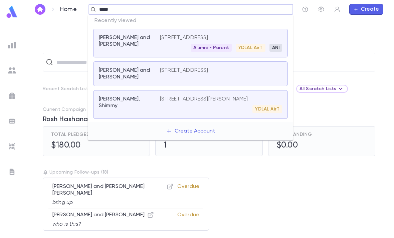  Describe the element at coordinates (40, 9) in the screenshot. I see `img: home_white.a664292cf8c1dea59945f0da9f25487c.svg` at that location.